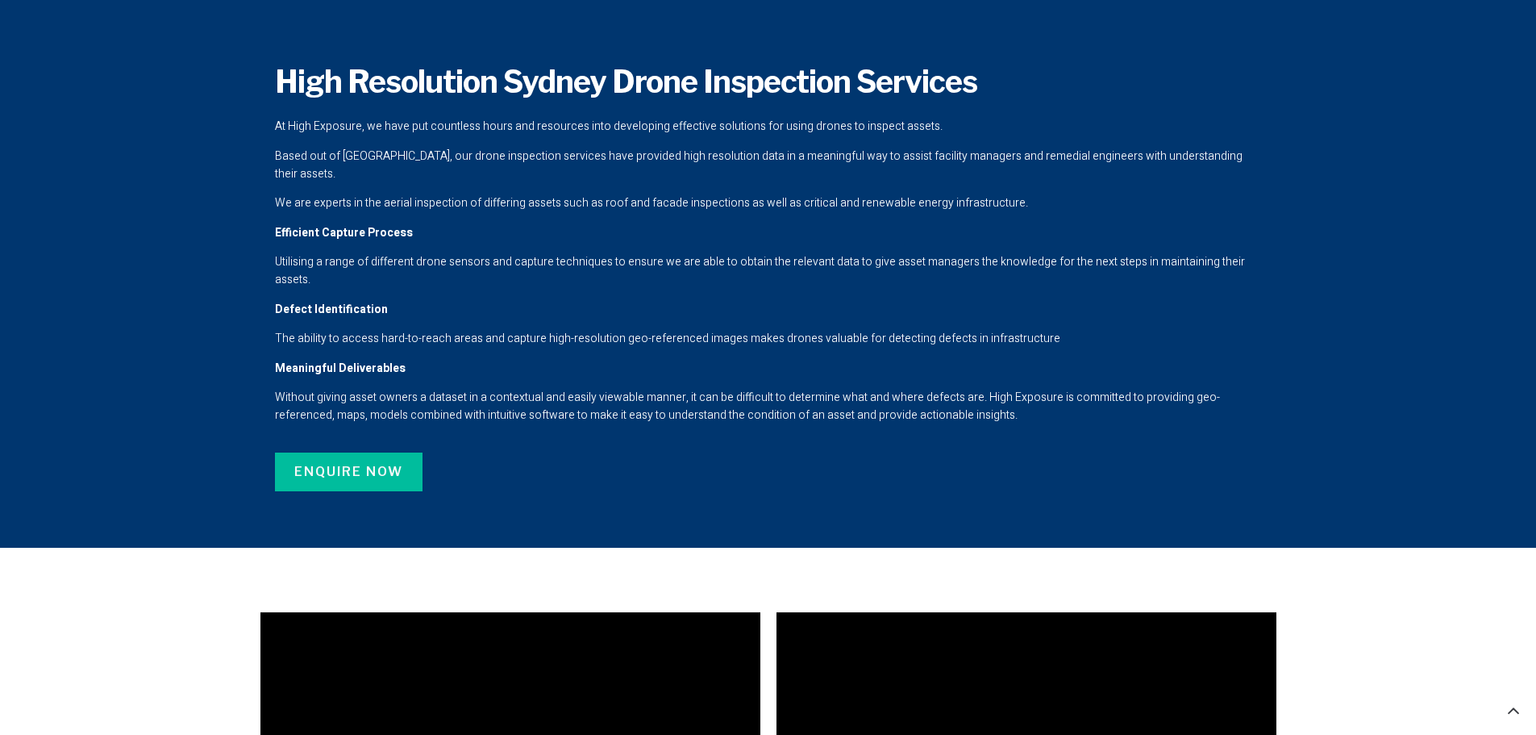 This screenshot has height=735, width=1536. What do you see at coordinates (768, 127) in the screenshot?
I see `p: At High Exposure, we have put countless hours and resources into developing effective solutions f...` at bounding box center [768, 127].